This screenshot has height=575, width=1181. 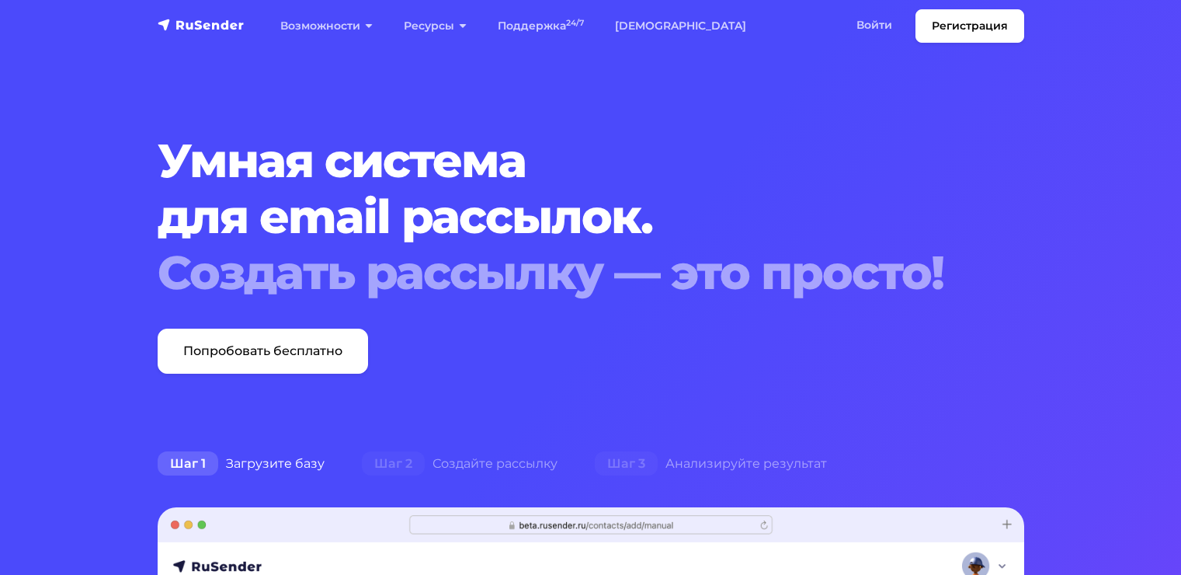 What do you see at coordinates (970, 26) in the screenshot?
I see `a: Регистрация` at bounding box center [970, 26].